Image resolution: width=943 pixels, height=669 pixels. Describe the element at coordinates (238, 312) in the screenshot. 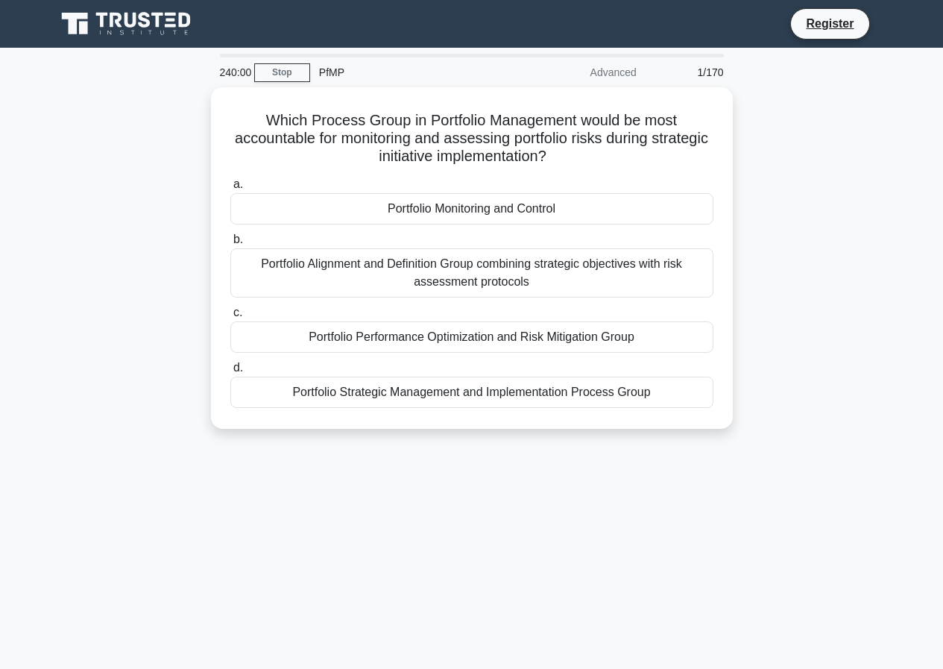

I see `span: c.` at that location.